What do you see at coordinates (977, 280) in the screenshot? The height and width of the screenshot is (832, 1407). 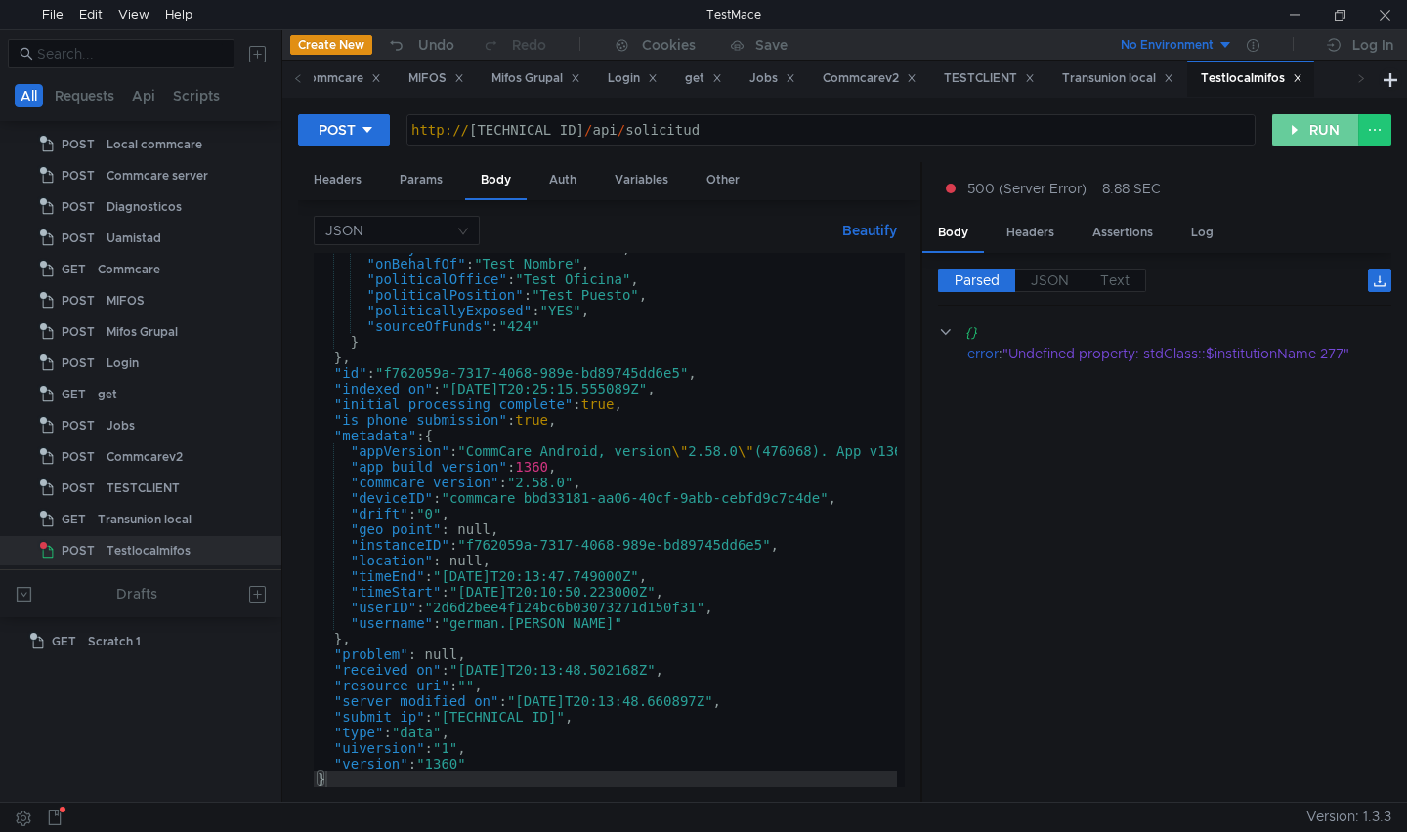 I see `span: Parsed` at bounding box center [977, 280].